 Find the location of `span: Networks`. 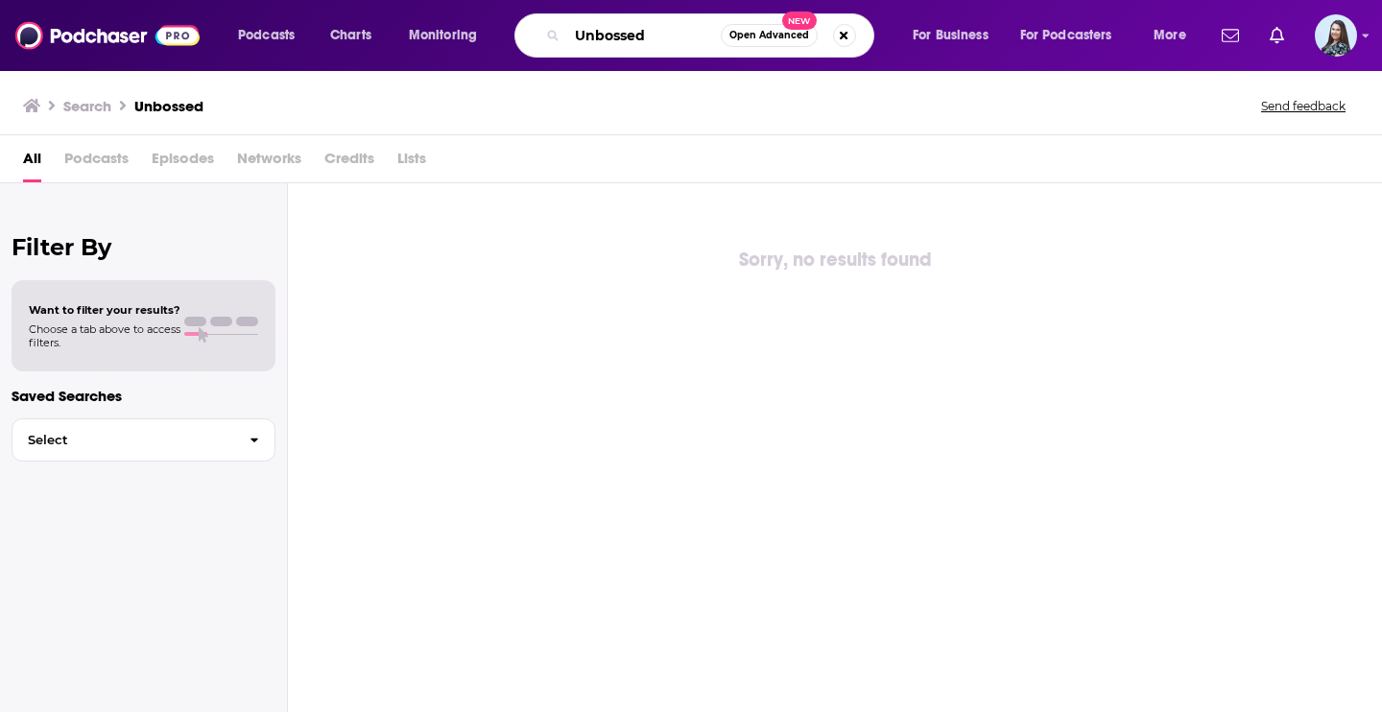

span: Networks is located at coordinates (269, 162).